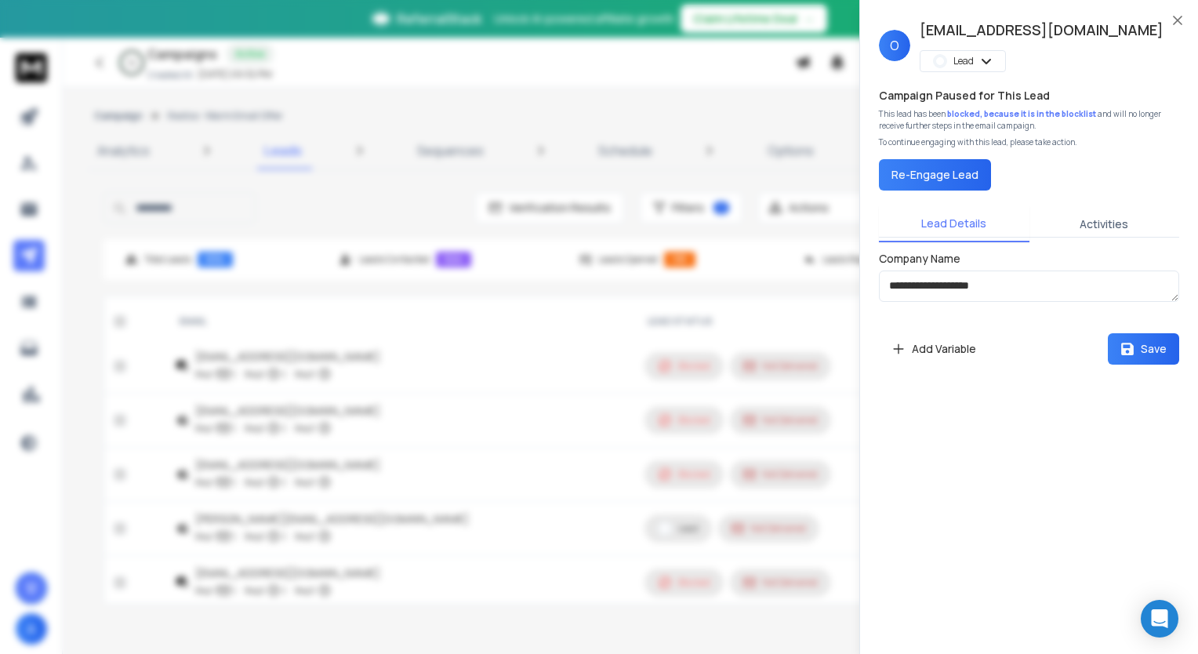 The image size is (1198, 654). I want to click on button: Add Variable, so click(934, 349).